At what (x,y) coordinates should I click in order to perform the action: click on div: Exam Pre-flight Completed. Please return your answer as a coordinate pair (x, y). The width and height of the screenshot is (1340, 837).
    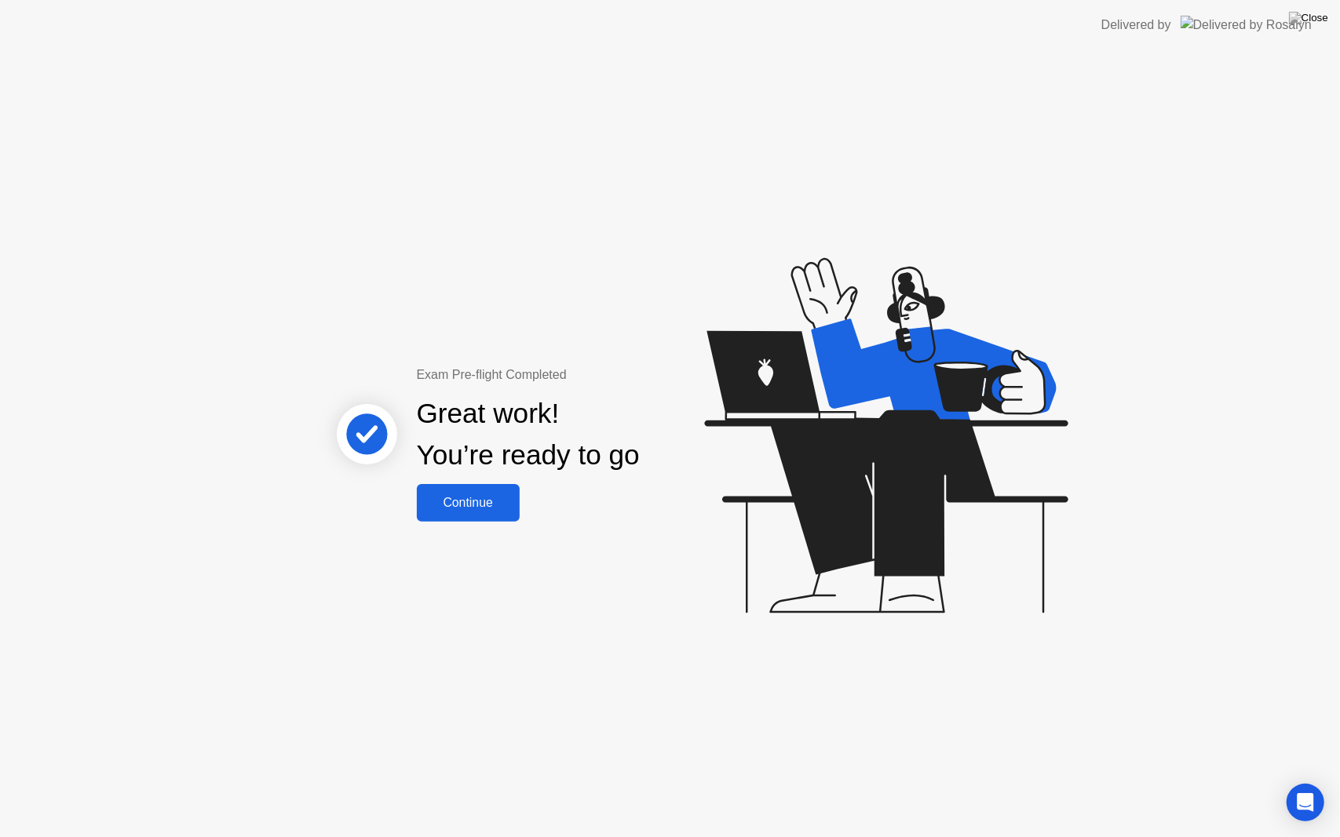
    Looking at the image, I should click on (578, 375).